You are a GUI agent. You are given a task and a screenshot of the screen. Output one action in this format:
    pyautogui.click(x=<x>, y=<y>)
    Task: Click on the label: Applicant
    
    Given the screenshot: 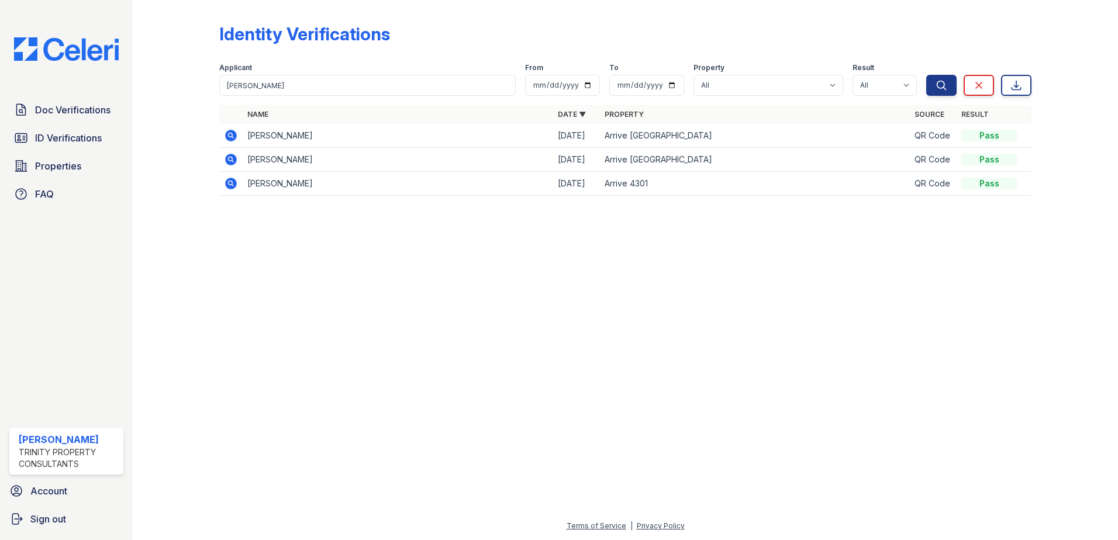 What is the action you would take?
    pyautogui.click(x=236, y=68)
    